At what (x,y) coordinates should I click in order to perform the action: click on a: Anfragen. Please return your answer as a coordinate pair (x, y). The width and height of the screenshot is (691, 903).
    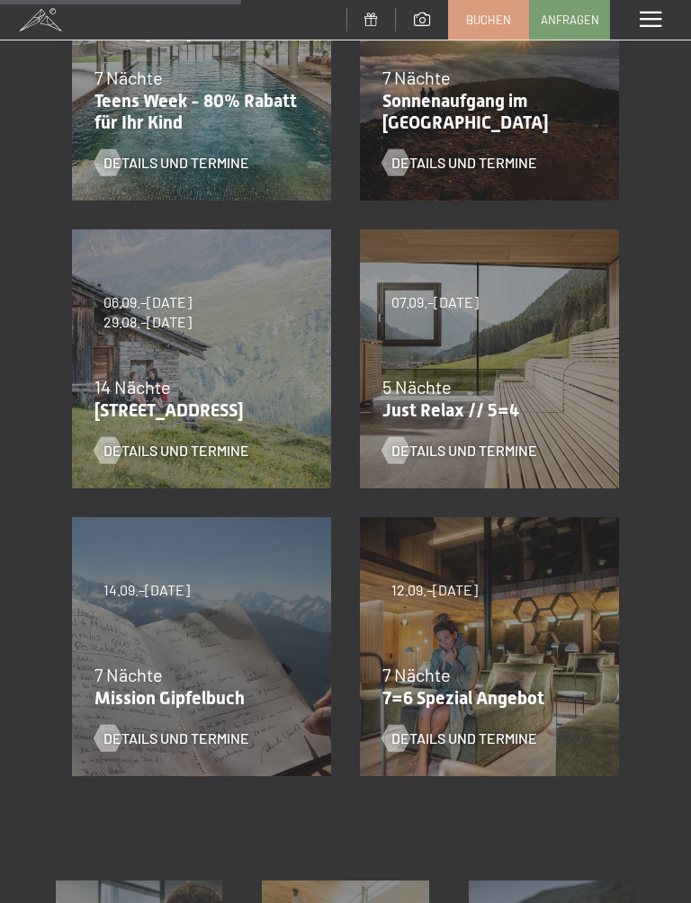
    Looking at the image, I should click on (569, 20).